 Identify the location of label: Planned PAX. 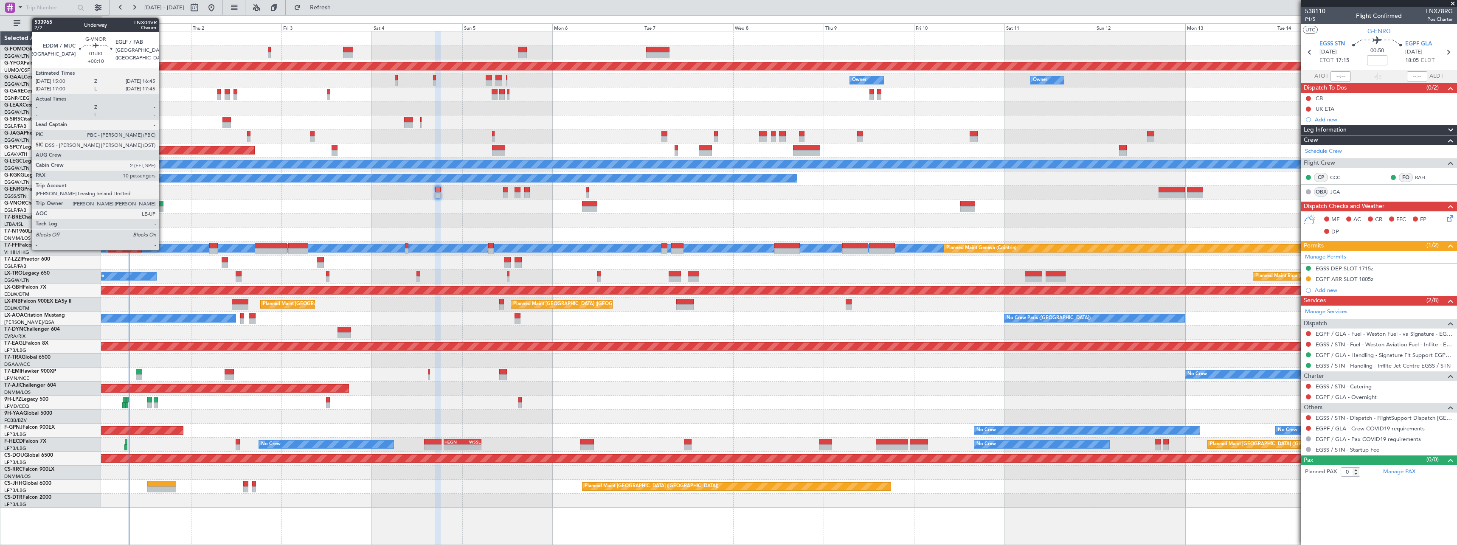
(1321, 472).